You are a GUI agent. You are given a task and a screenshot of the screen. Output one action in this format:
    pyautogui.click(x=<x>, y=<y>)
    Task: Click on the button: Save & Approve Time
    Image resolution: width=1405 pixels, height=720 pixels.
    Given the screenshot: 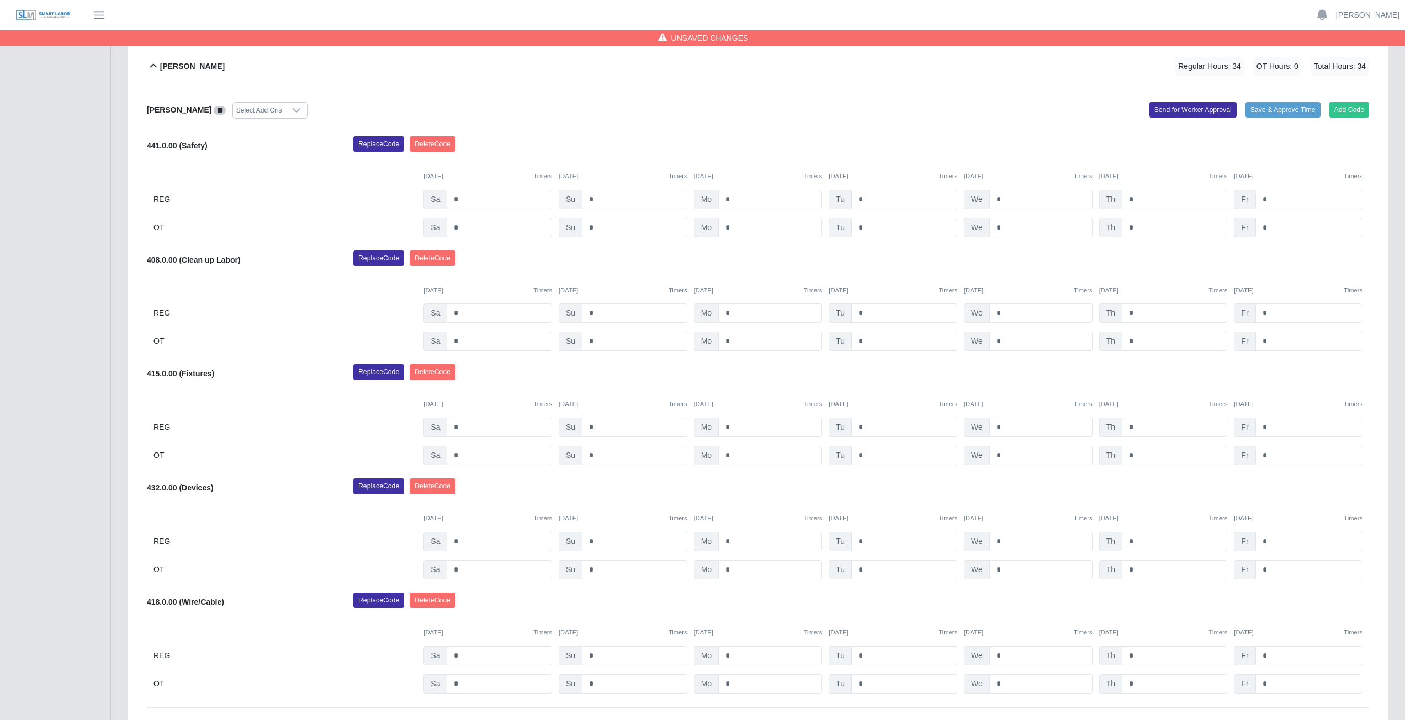 What is the action you would take?
    pyautogui.click(x=1283, y=110)
    